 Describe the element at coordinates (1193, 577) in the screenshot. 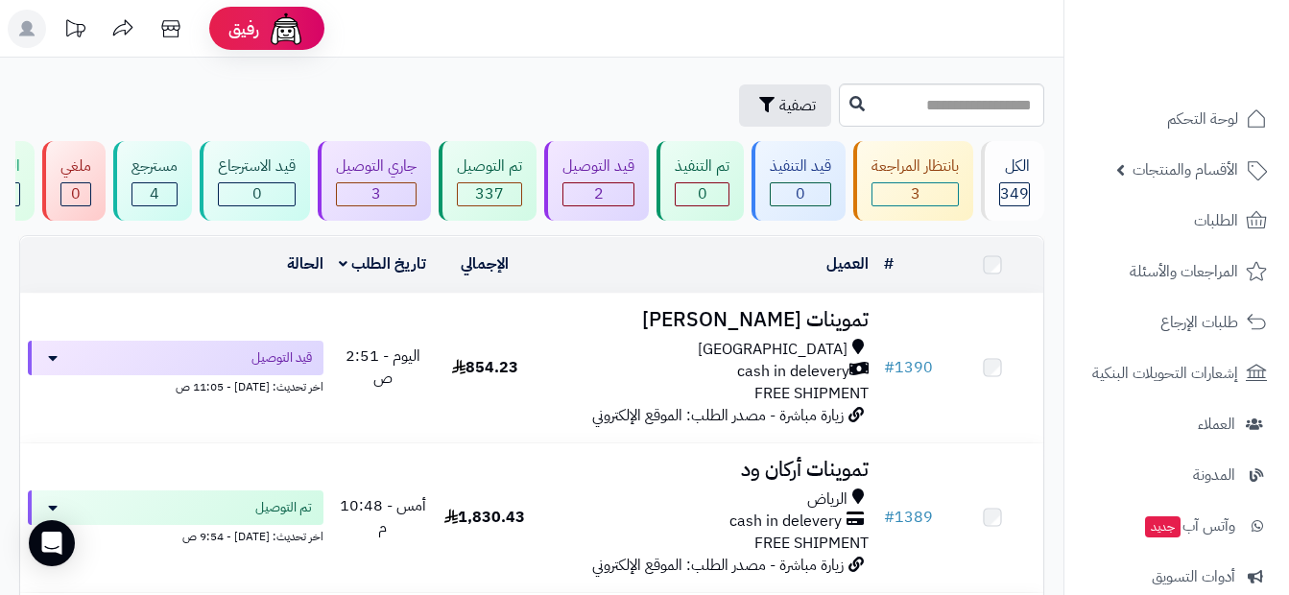

I see `span: أدوات التسويق` at that location.